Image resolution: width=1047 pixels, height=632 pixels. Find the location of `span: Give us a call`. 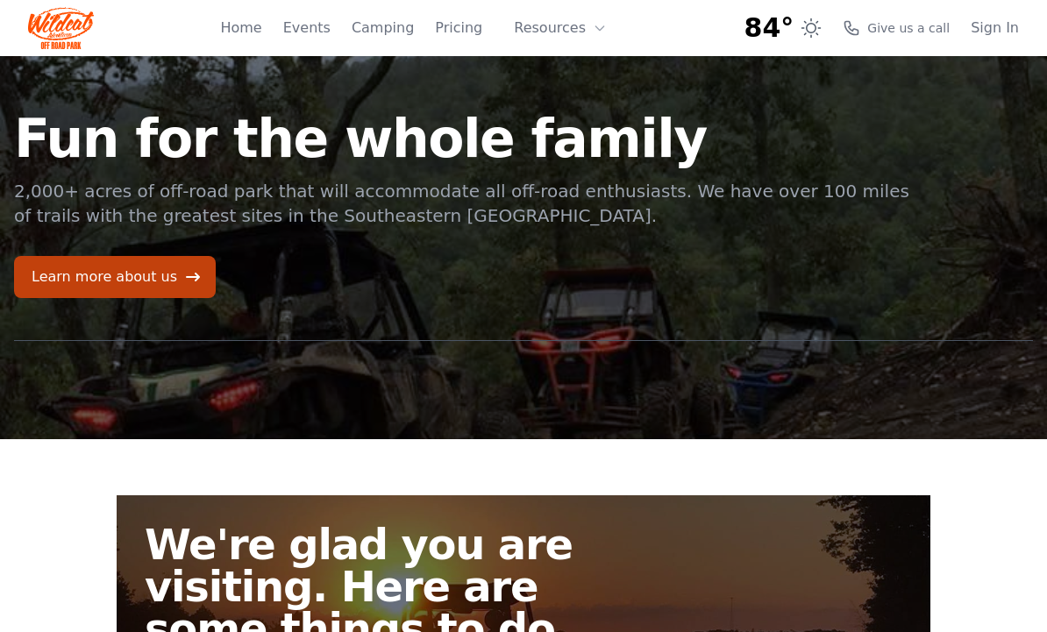

span: Give us a call is located at coordinates (908, 28).